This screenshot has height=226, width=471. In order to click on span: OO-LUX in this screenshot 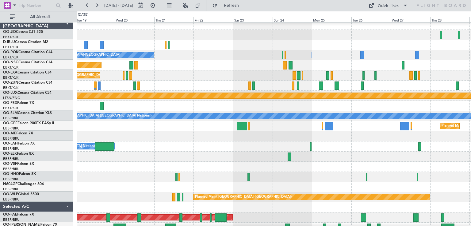, I will do `click(10, 93)`.